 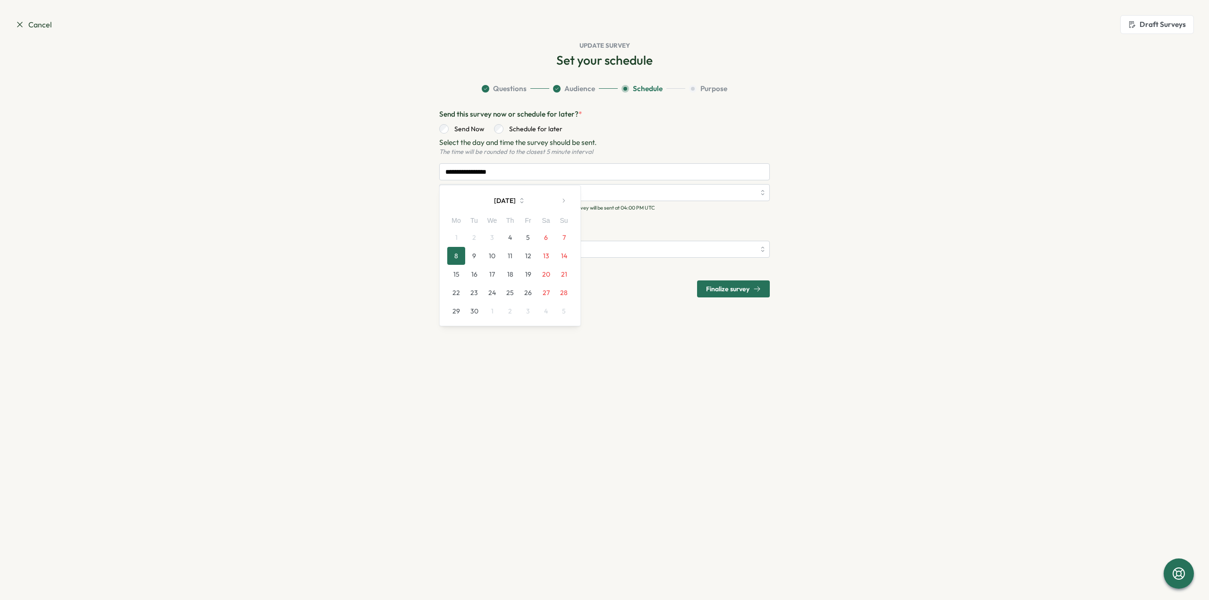 What do you see at coordinates (546, 221) in the screenshot?
I see `div: Sa` at bounding box center [546, 221].